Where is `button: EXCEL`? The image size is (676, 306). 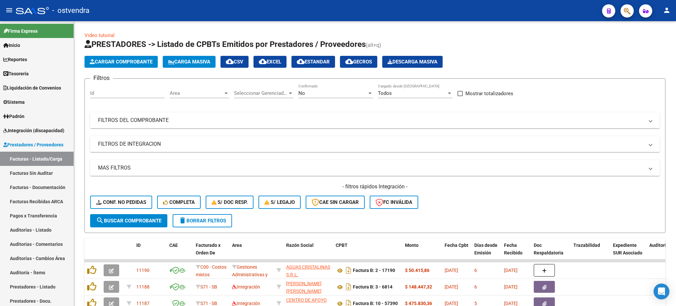
button: EXCEL is located at coordinates (270, 62).